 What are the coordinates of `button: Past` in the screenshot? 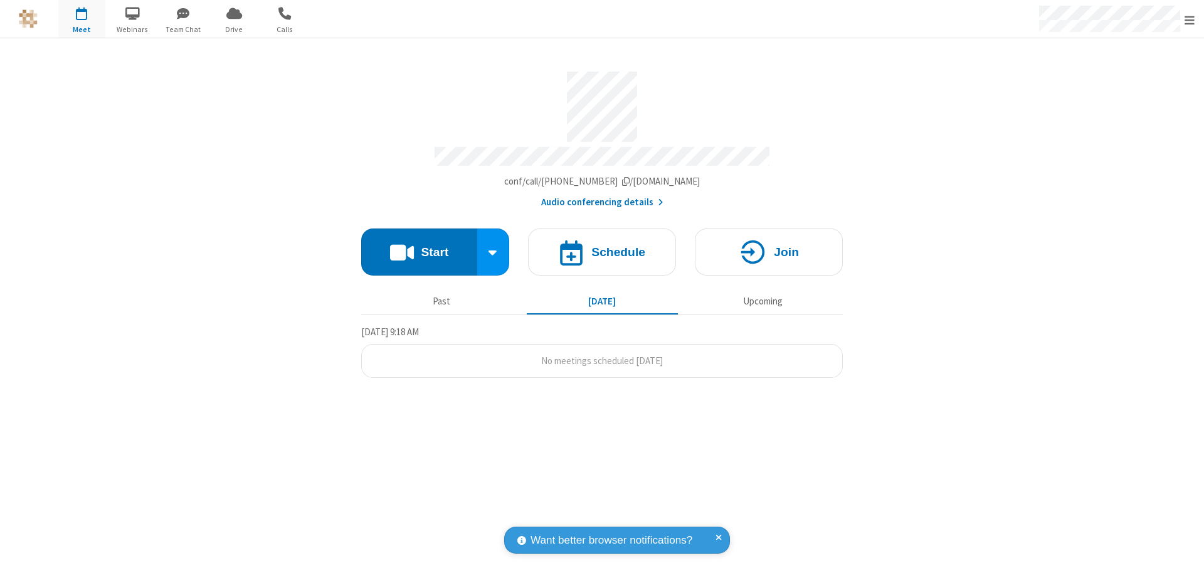 It's located at (442, 301).